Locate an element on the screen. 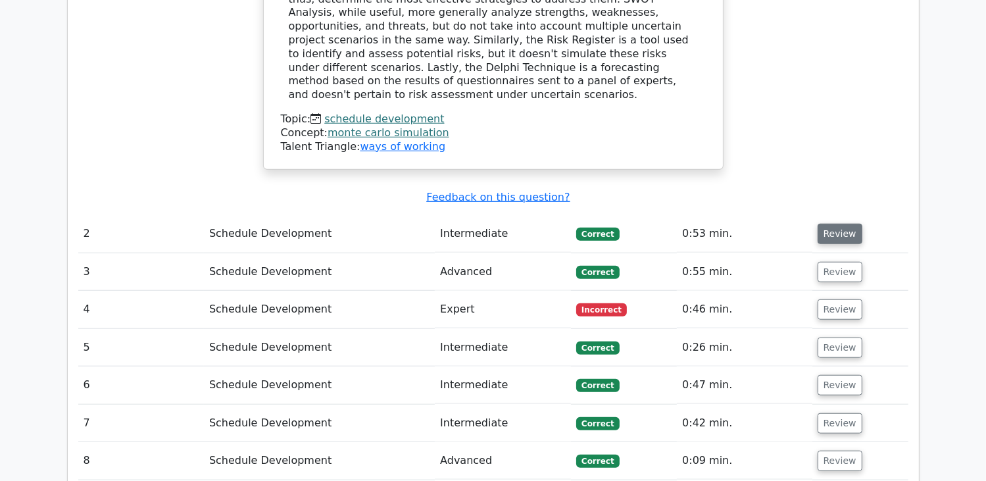 This screenshot has width=986, height=481. u: Feedback on this question? is located at coordinates (498, 197).